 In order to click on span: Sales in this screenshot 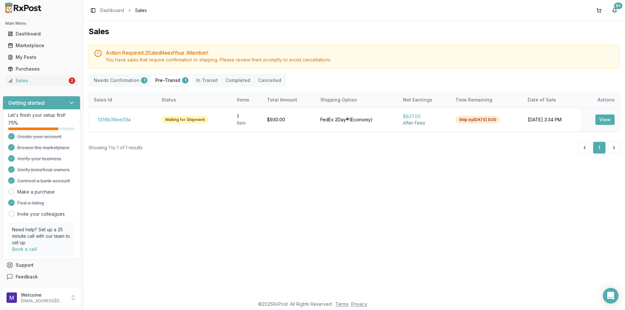, I will do `click(141, 10)`.